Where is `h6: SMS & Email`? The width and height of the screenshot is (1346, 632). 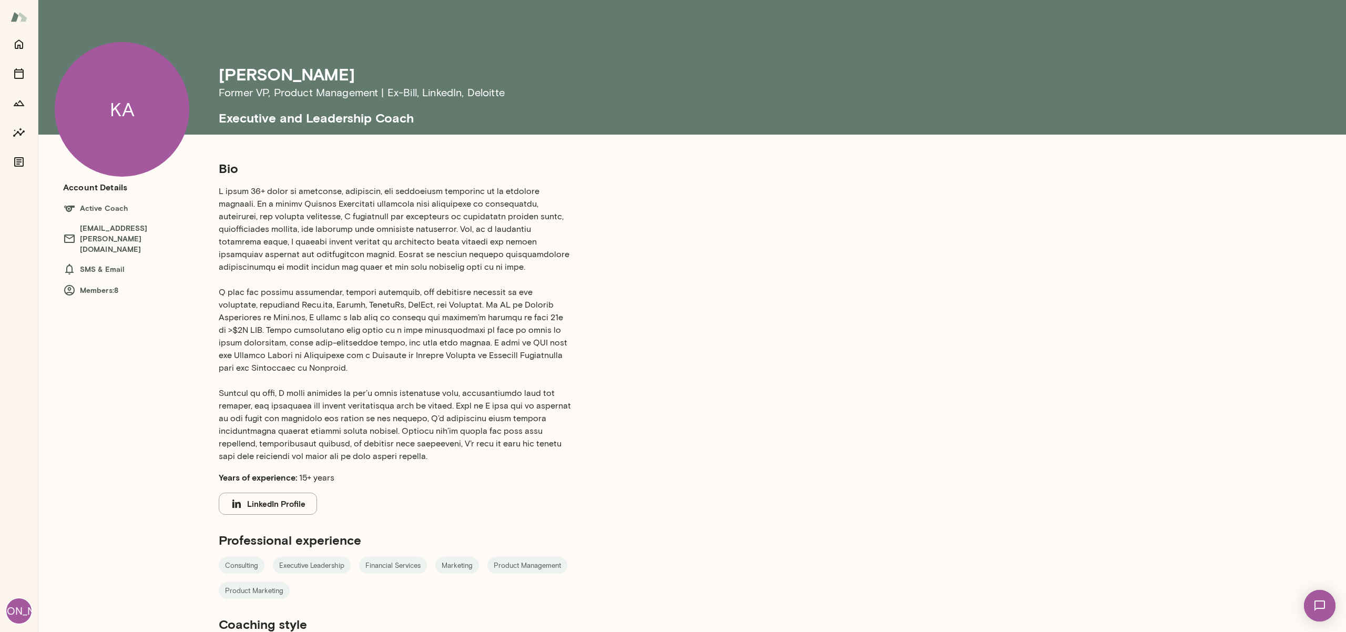 h6: SMS & Email is located at coordinates (130, 269).